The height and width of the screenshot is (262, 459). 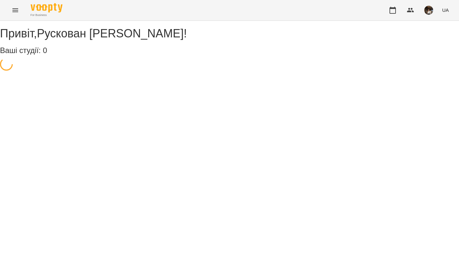 What do you see at coordinates (15, 10) in the screenshot?
I see `button: Menu` at bounding box center [15, 10].